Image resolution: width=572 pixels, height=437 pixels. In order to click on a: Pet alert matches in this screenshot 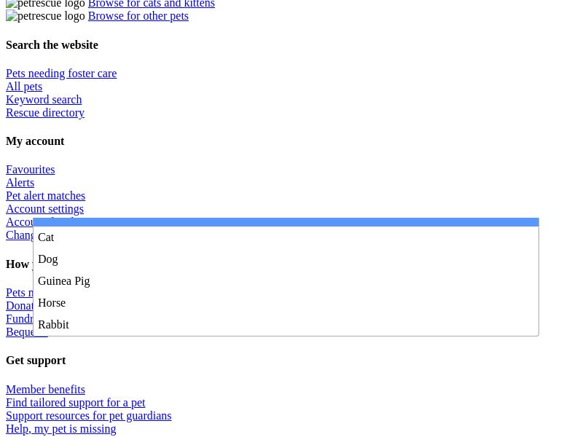, I will do `click(45, 195)`.